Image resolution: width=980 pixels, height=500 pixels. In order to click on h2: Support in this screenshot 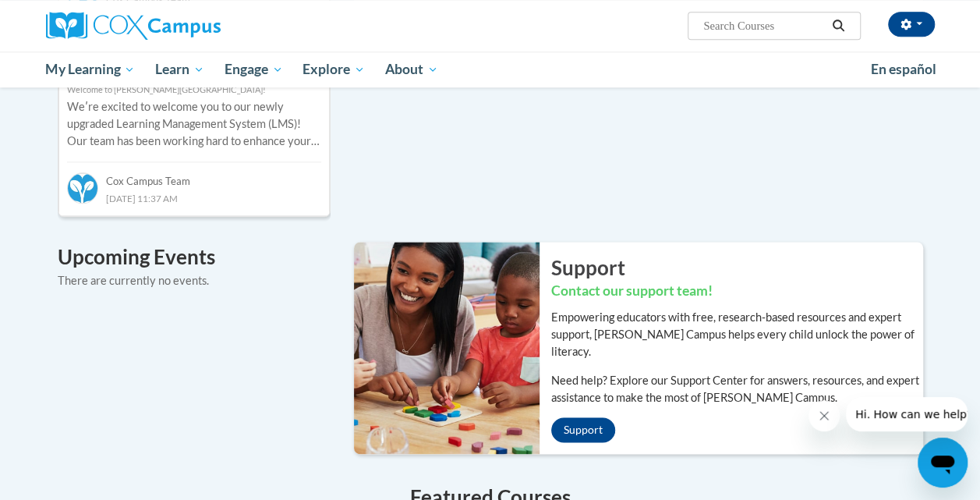, I will do `click(736, 267)`.